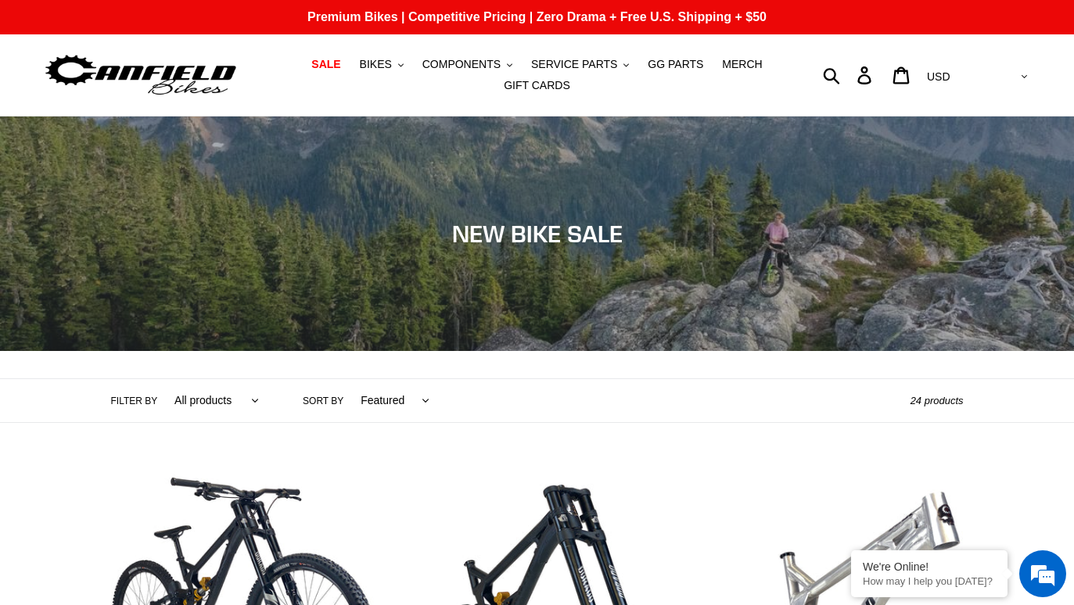  I want to click on img: Canfield Bikes, so click(141, 75).